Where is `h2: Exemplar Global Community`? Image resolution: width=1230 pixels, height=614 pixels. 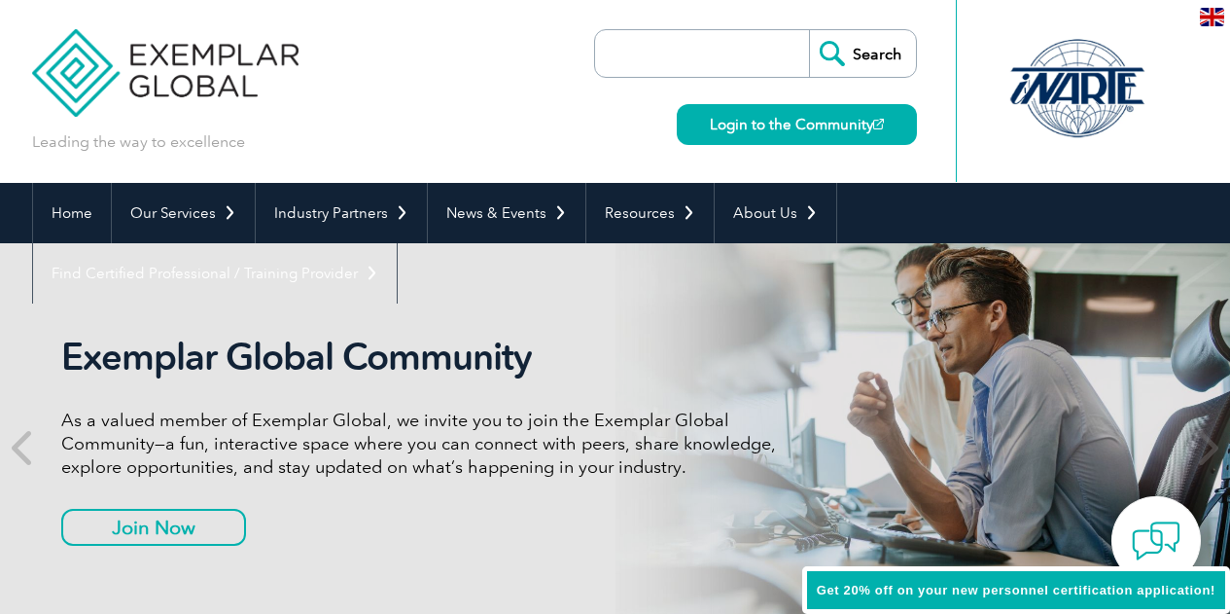 h2: Exemplar Global Community is located at coordinates (426, 357).